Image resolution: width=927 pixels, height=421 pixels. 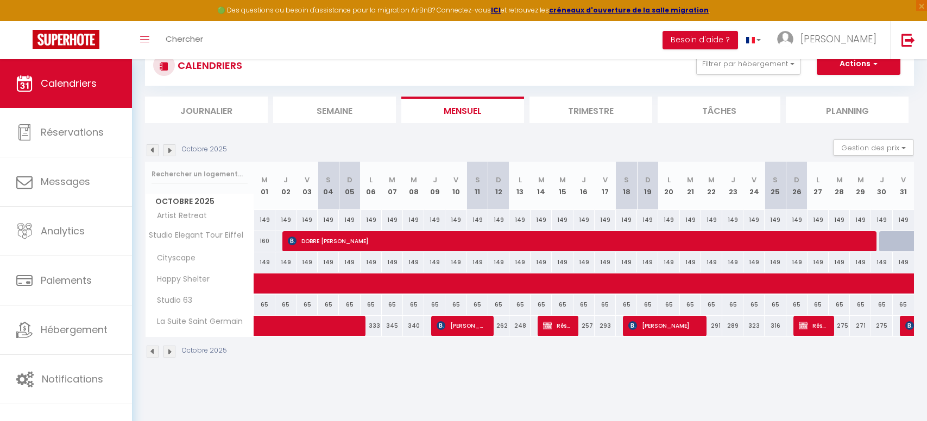 What do you see at coordinates (196, 322) in the screenshot?
I see `span: La Suite Saint Germain` at bounding box center [196, 322].